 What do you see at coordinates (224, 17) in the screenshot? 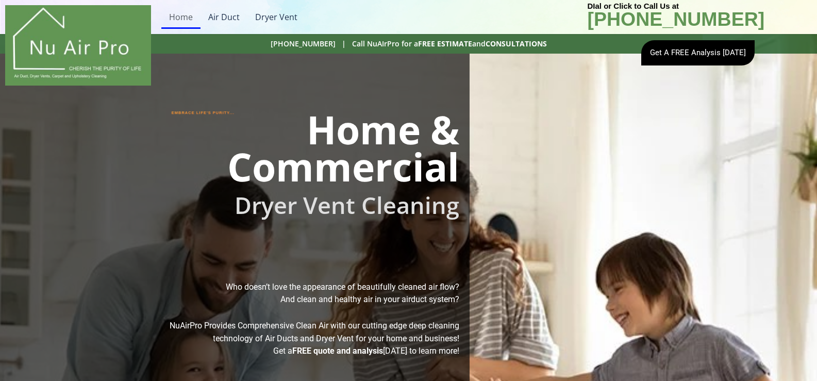
I see `a: Air Duct` at bounding box center [224, 17].